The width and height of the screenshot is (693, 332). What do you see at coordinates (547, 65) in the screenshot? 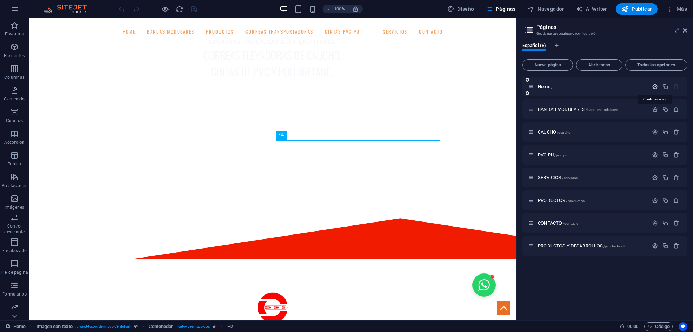
I see `span: Nueva página` at bounding box center [547, 65].